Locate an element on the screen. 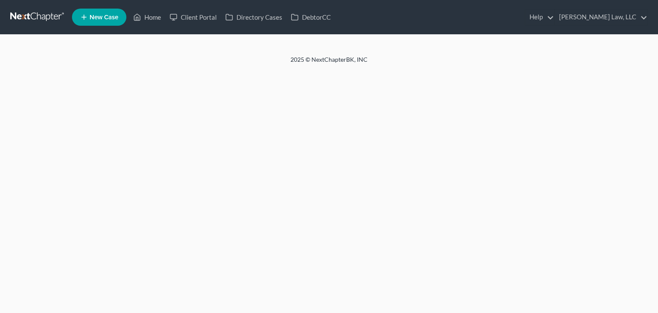 The image size is (658, 313). new-legal-case-button: New Case is located at coordinates (99, 17).